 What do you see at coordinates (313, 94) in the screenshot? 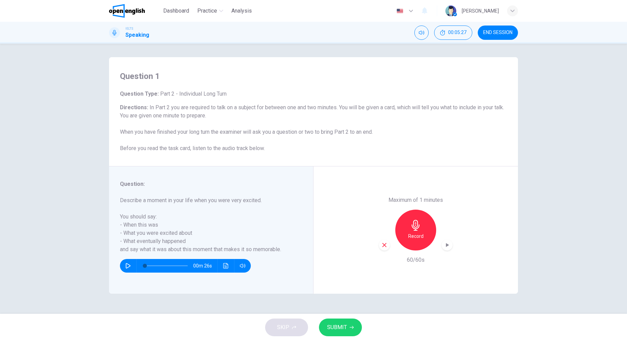
I see `h6: Question Type :` at bounding box center [313, 94].